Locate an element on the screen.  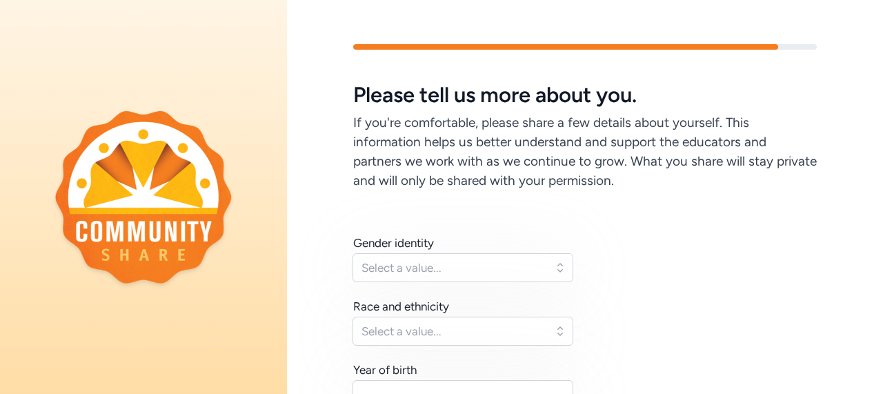
h6: If you're comfortable, please share a few details about yourself. This information helps us bette... is located at coordinates (585, 152).